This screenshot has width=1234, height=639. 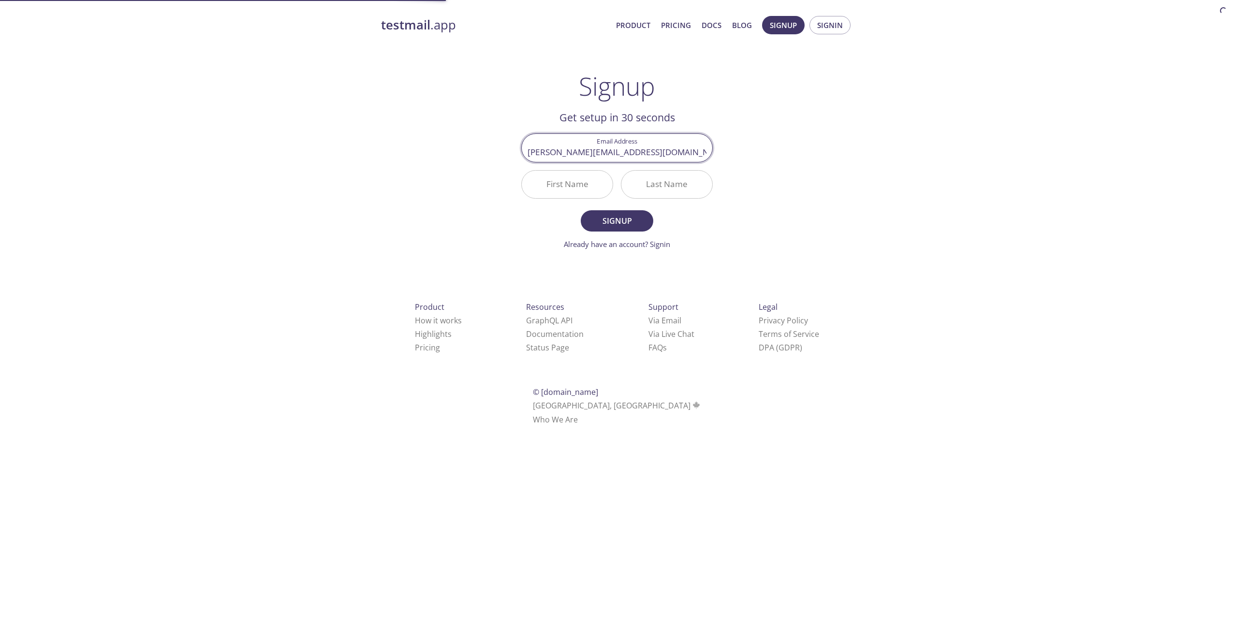 I want to click on span: Legal, so click(x=768, y=307).